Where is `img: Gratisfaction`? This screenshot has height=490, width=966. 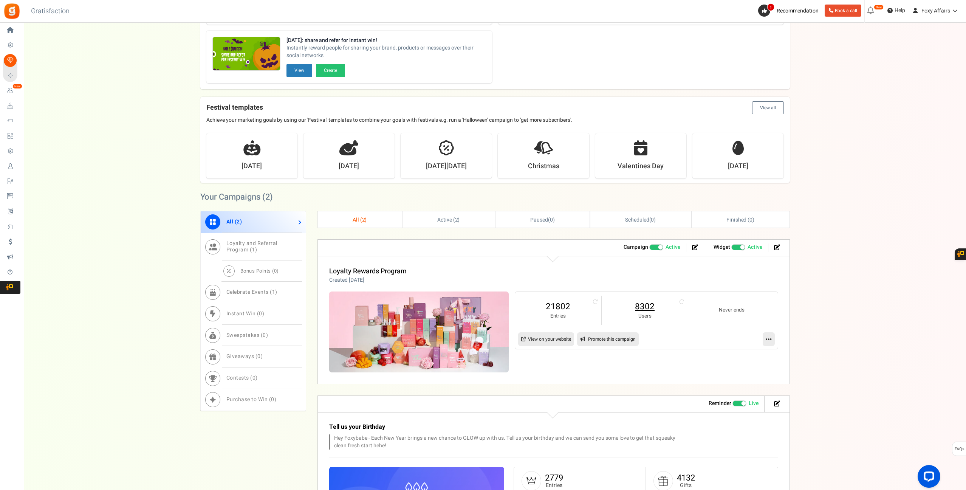
img: Gratisfaction is located at coordinates (12, 11).